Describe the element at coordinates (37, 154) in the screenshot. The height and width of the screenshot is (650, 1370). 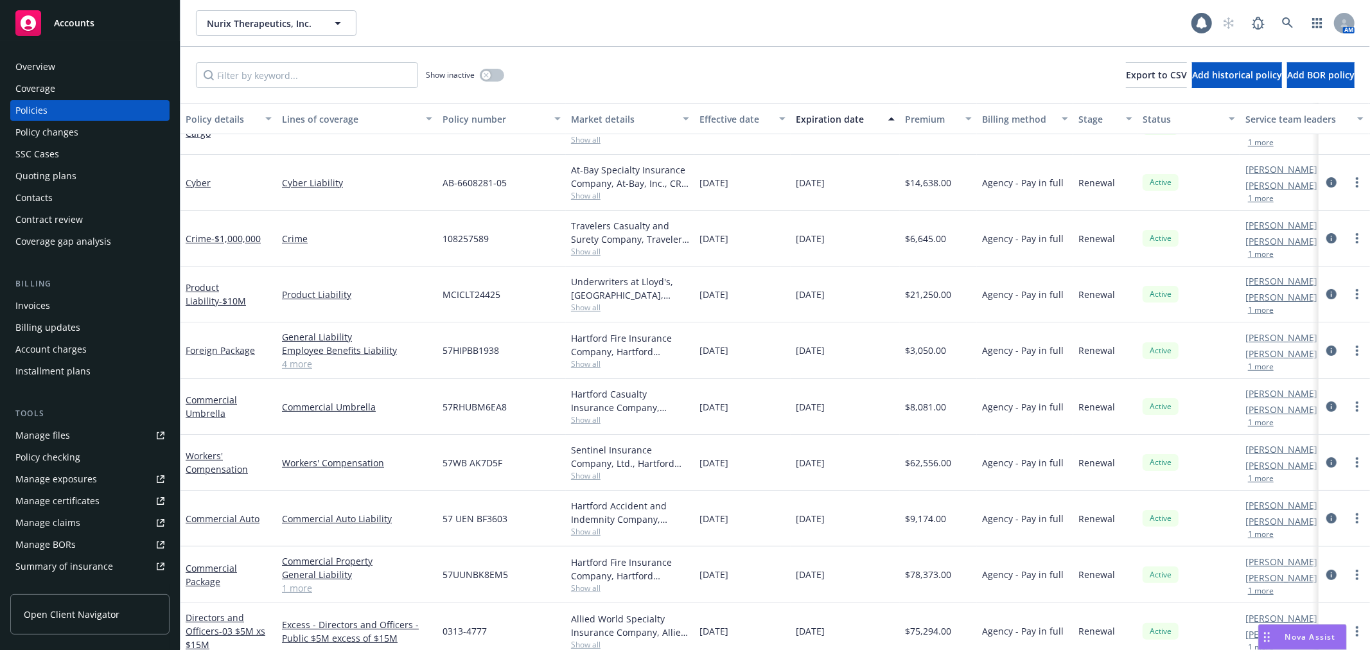
I see `div: SSC Cases` at that location.